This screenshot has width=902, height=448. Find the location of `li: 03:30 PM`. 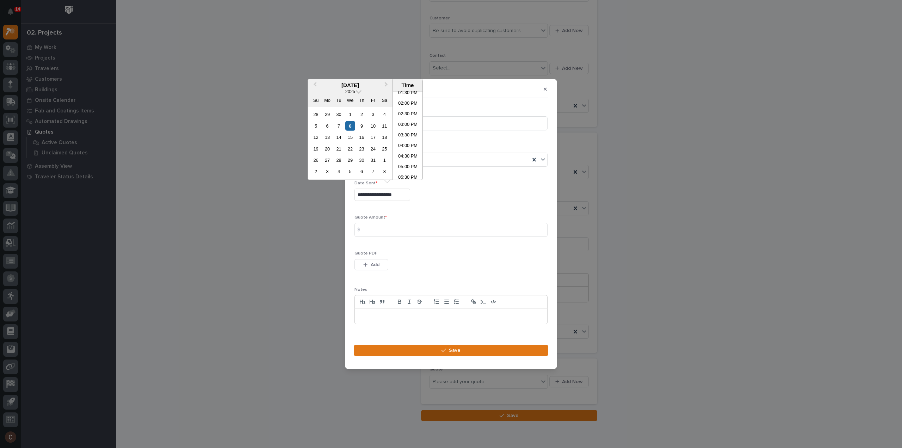

li: 03:30 PM is located at coordinates (408, 136).